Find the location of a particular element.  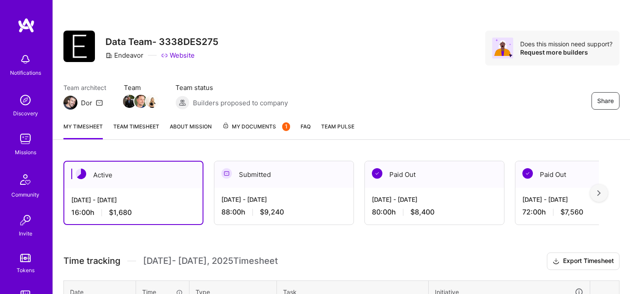

a: Website is located at coordinates (178, 55).